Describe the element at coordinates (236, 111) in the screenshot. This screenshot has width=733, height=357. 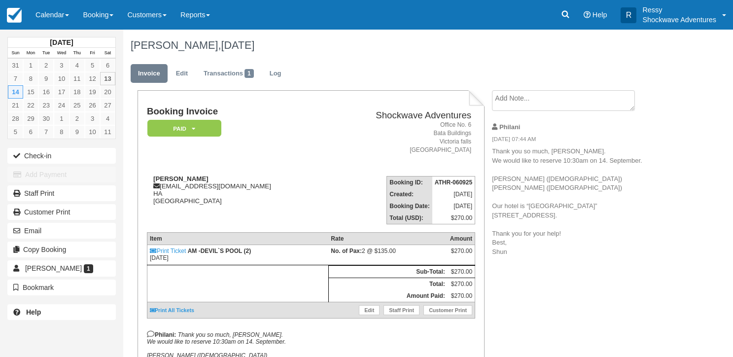
I see `h1: Booking Invoice` at that location.